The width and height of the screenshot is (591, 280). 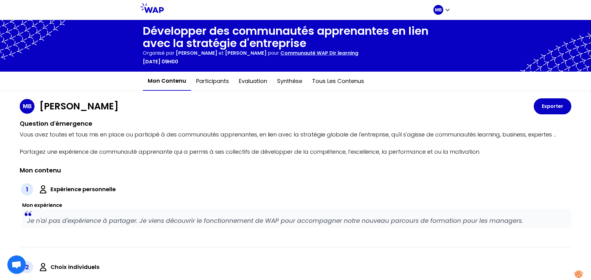 What do you see at coordinates (75, 267) in the screenshot?
I see `label: Choix individuels` at bounding box center [75, 267].